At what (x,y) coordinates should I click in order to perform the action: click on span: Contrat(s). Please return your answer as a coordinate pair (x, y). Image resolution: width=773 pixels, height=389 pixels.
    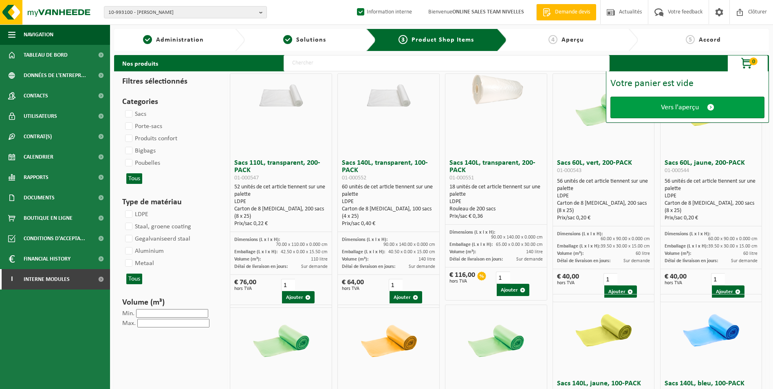
    Looking at the image, I should click on (38, 137).